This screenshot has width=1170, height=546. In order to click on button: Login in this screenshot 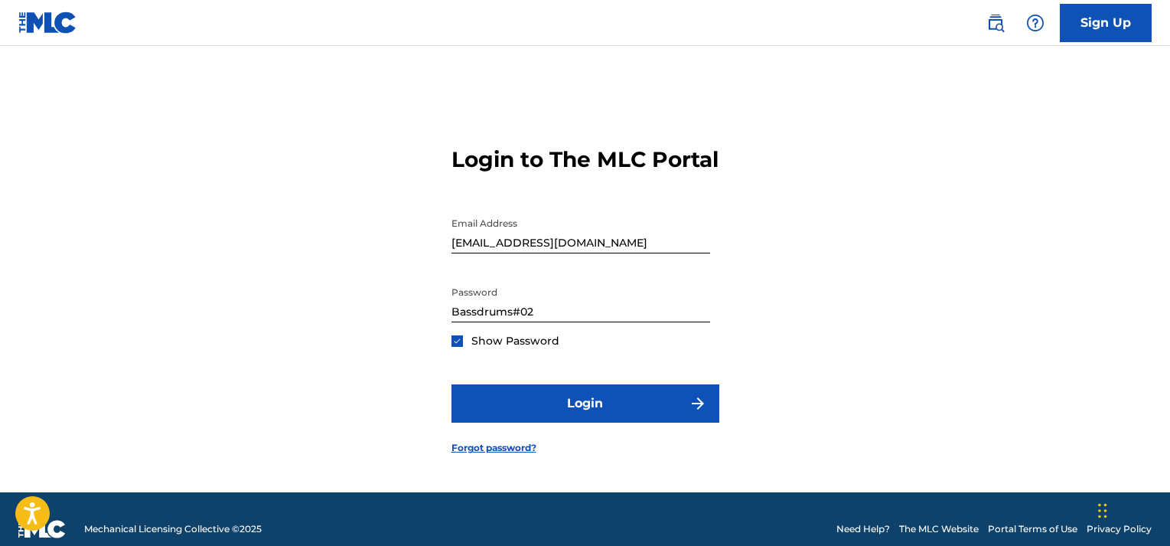, I will do `click(585, 403)`.